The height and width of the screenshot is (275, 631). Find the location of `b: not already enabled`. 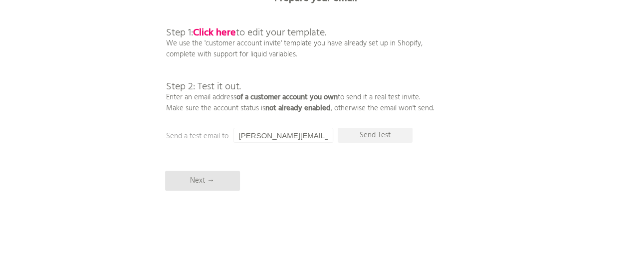

b: not already enabled is located at coordinates (298, 108).